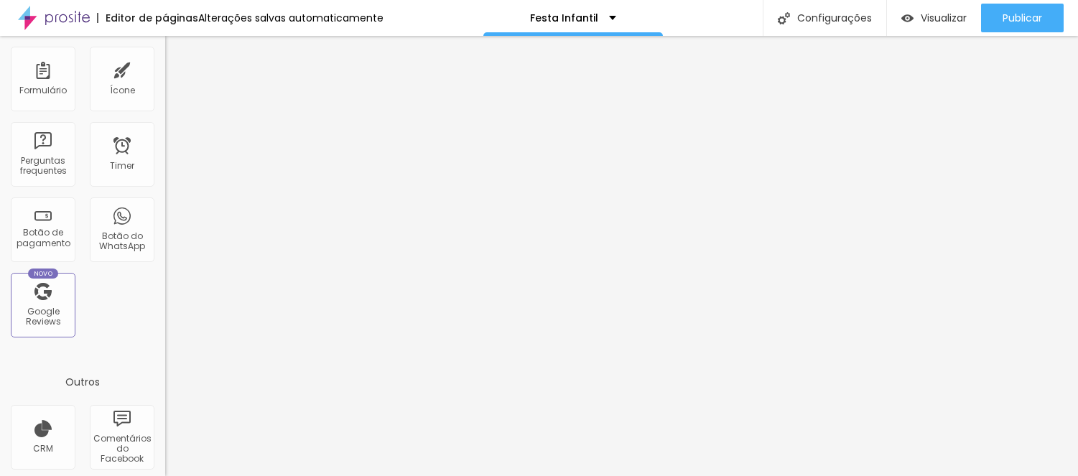  Describe the element at coordinates (934, 18) in the screenshot. I see `button: Visualizar` at that location.